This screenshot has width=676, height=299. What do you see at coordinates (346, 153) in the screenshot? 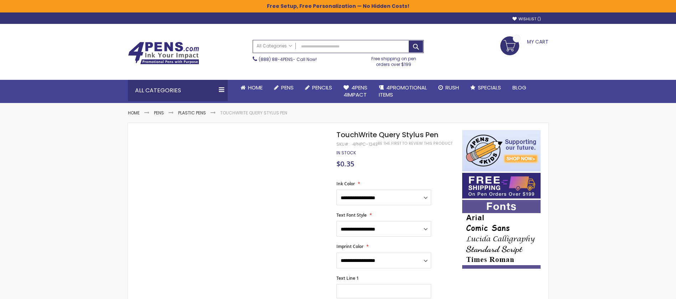
I see `div: Availability` at bounding box center [346, 153].